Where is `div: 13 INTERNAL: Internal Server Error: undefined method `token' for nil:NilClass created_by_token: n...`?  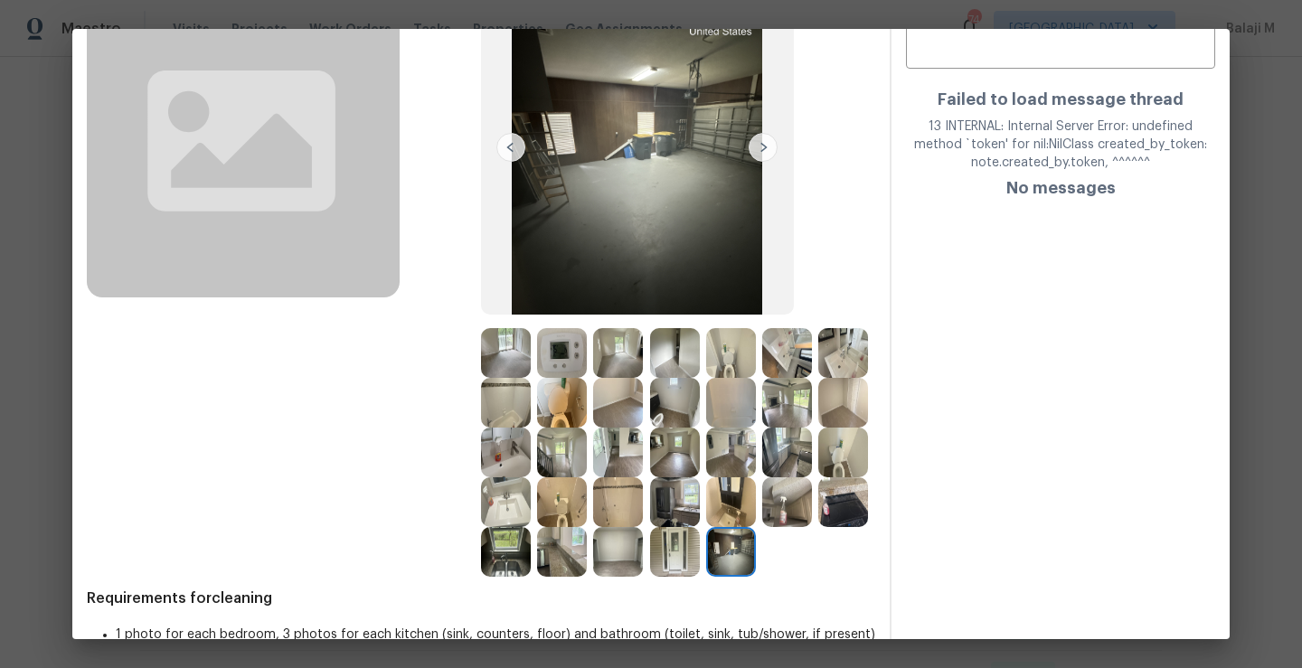
div: 13 INTERNAL: Internal Server Error: undefined method `token' for nil:NilClass created_by_token: n... is located at coordinates (1060, 145).